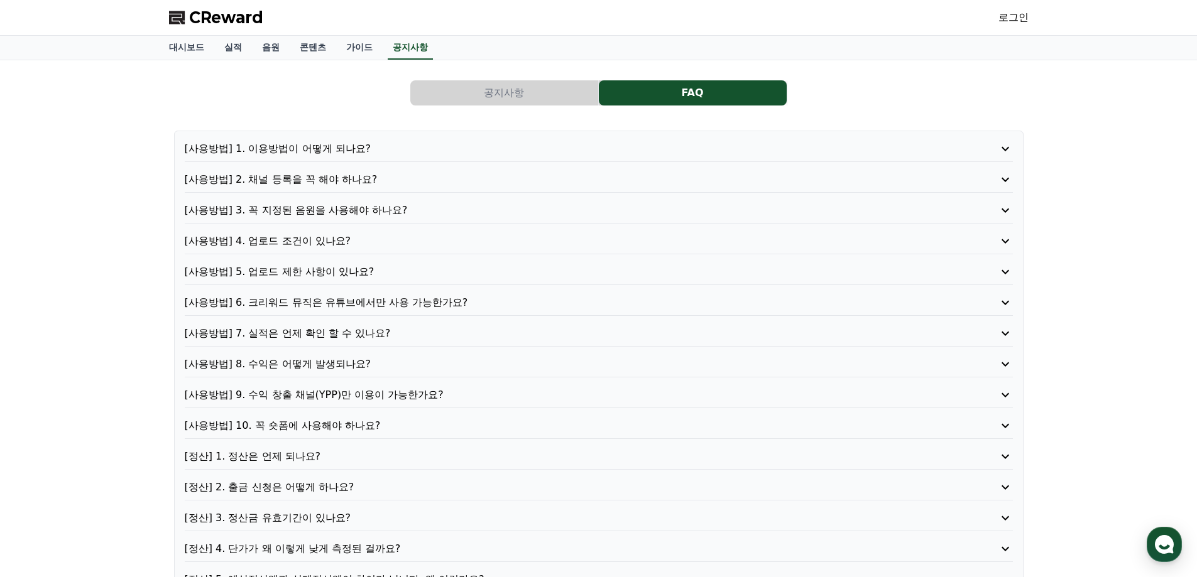 The height and width of the screenshot is (577, 1197). What do you see at coordinates (226, 18) in the screenshot?
I see `span: CReward` at bounding box center [226, 18].